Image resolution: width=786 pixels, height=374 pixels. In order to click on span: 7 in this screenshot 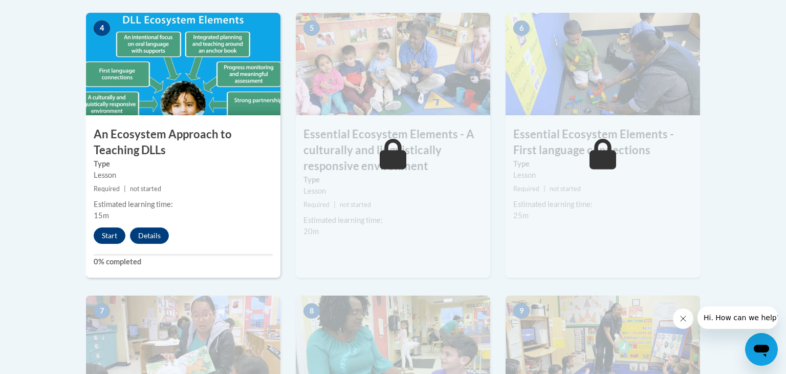, I will do `click(102, 311)`.